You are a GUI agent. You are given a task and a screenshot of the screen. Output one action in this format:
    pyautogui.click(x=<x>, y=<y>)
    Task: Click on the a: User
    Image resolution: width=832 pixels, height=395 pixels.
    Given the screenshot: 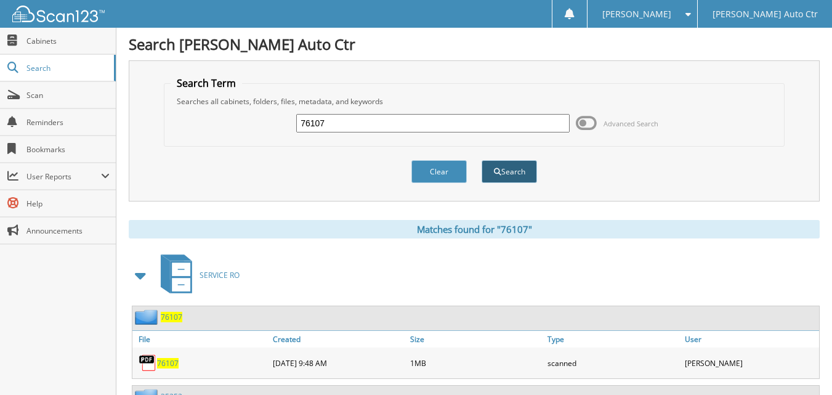 What is the action you would take?
    pyautogui.click(x=750, y=339)
    